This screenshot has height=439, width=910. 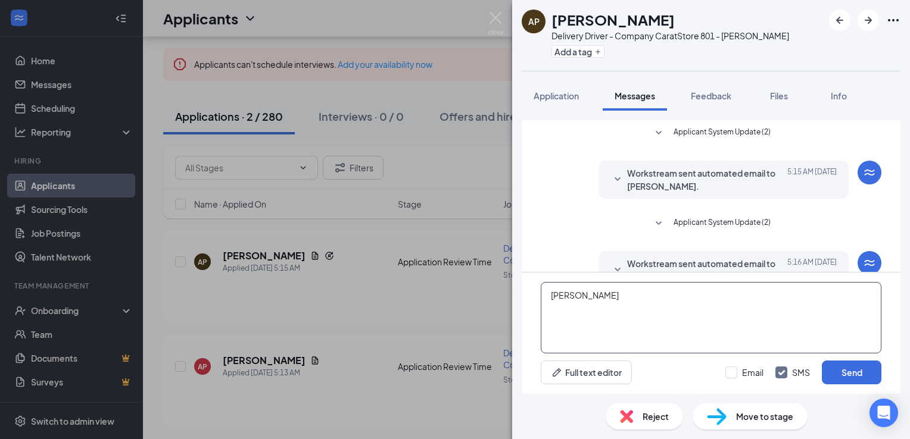 I want to click on button: PlusAdd a tag, so click(x=577, y=51).